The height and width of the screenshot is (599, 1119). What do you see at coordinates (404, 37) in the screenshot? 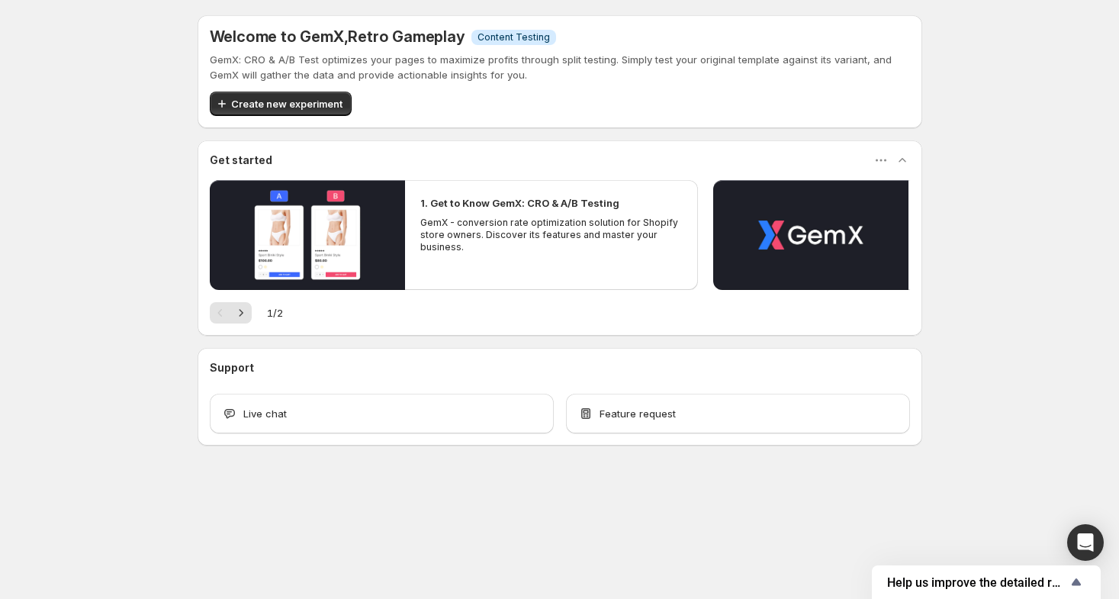
I see `span: , Retro Gameplay` at bounding box center [404, 37].